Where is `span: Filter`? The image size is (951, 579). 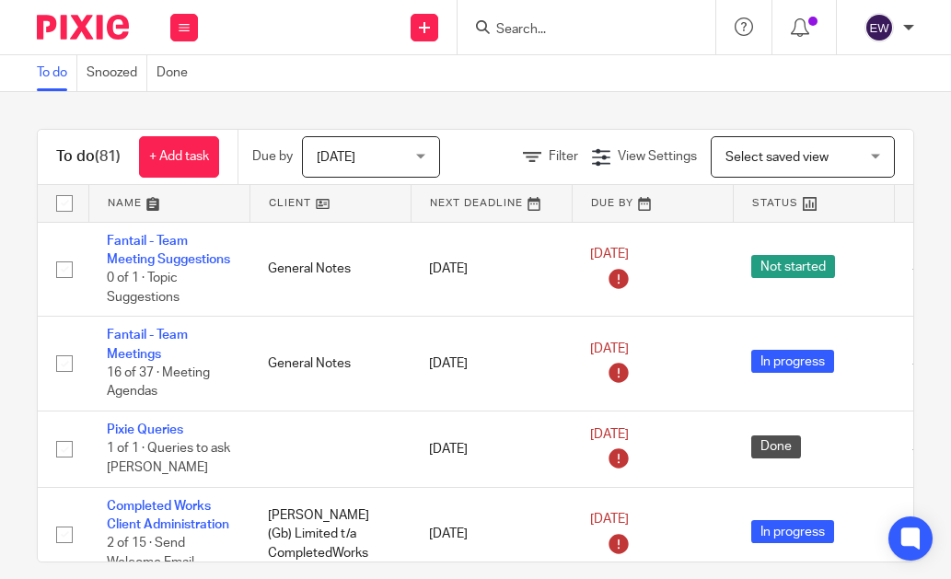
span: Filter is located at coordinates (564, 157).